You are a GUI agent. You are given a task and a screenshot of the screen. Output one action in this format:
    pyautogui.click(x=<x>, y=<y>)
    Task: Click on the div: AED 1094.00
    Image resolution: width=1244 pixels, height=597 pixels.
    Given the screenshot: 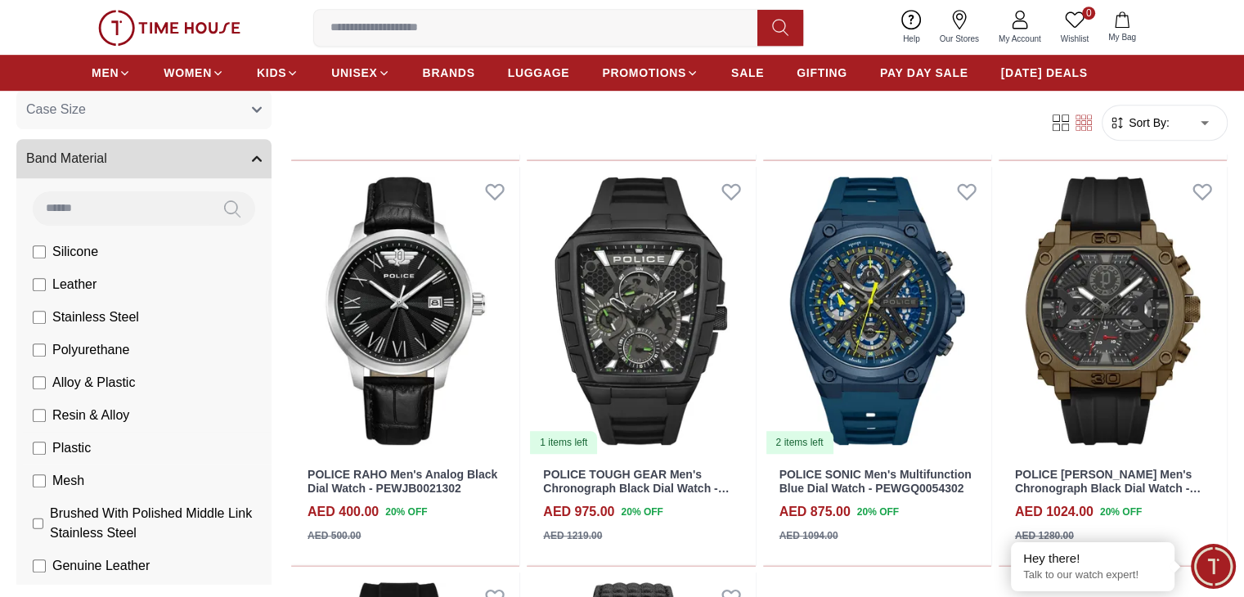 What is the action you would take?
    pyautogui.click(x=809, y=536)
    